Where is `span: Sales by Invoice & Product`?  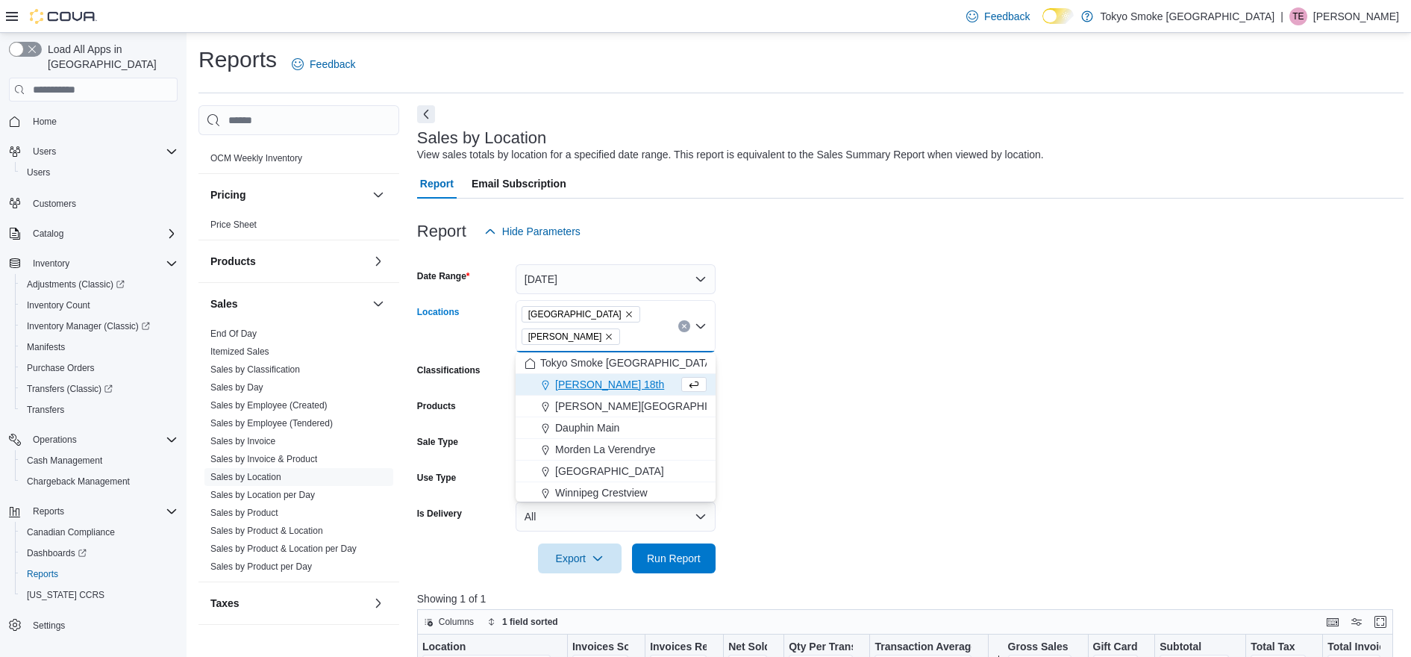 span: Sales by Invoice & Product is located at coordinates (263, 459).